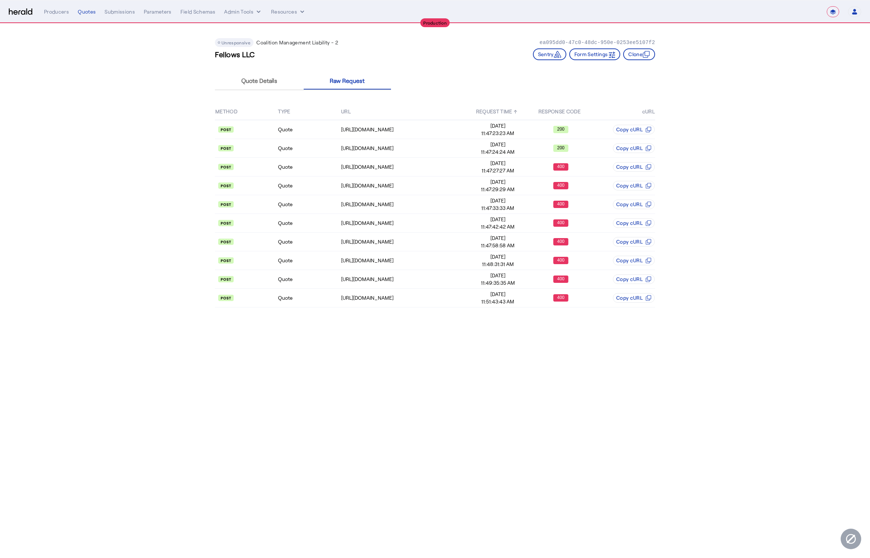 The height and width of the screenshot is (558, 870). I want to click on button: Sentry, so click(550, 54).